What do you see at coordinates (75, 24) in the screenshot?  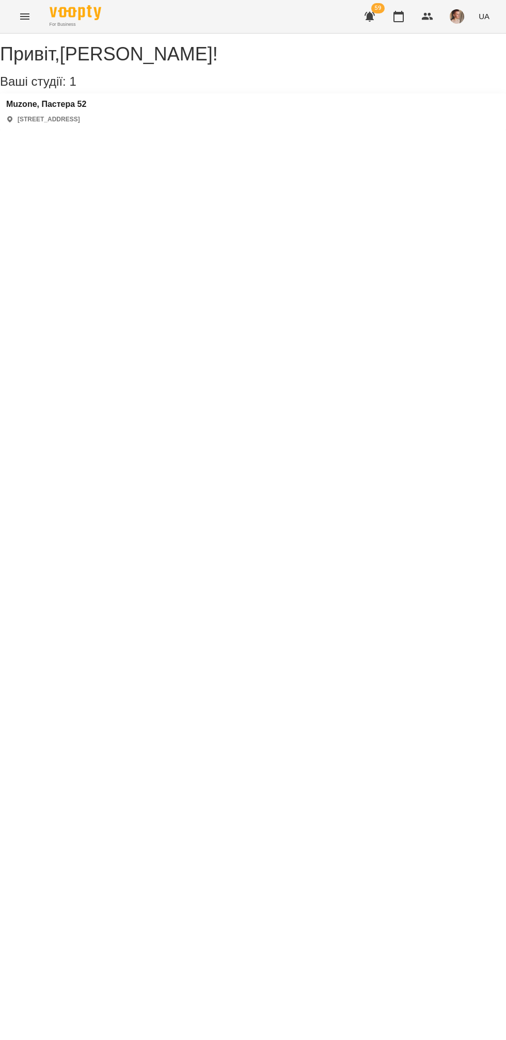 I see `span: For Business` at bounding box center [75, 24].